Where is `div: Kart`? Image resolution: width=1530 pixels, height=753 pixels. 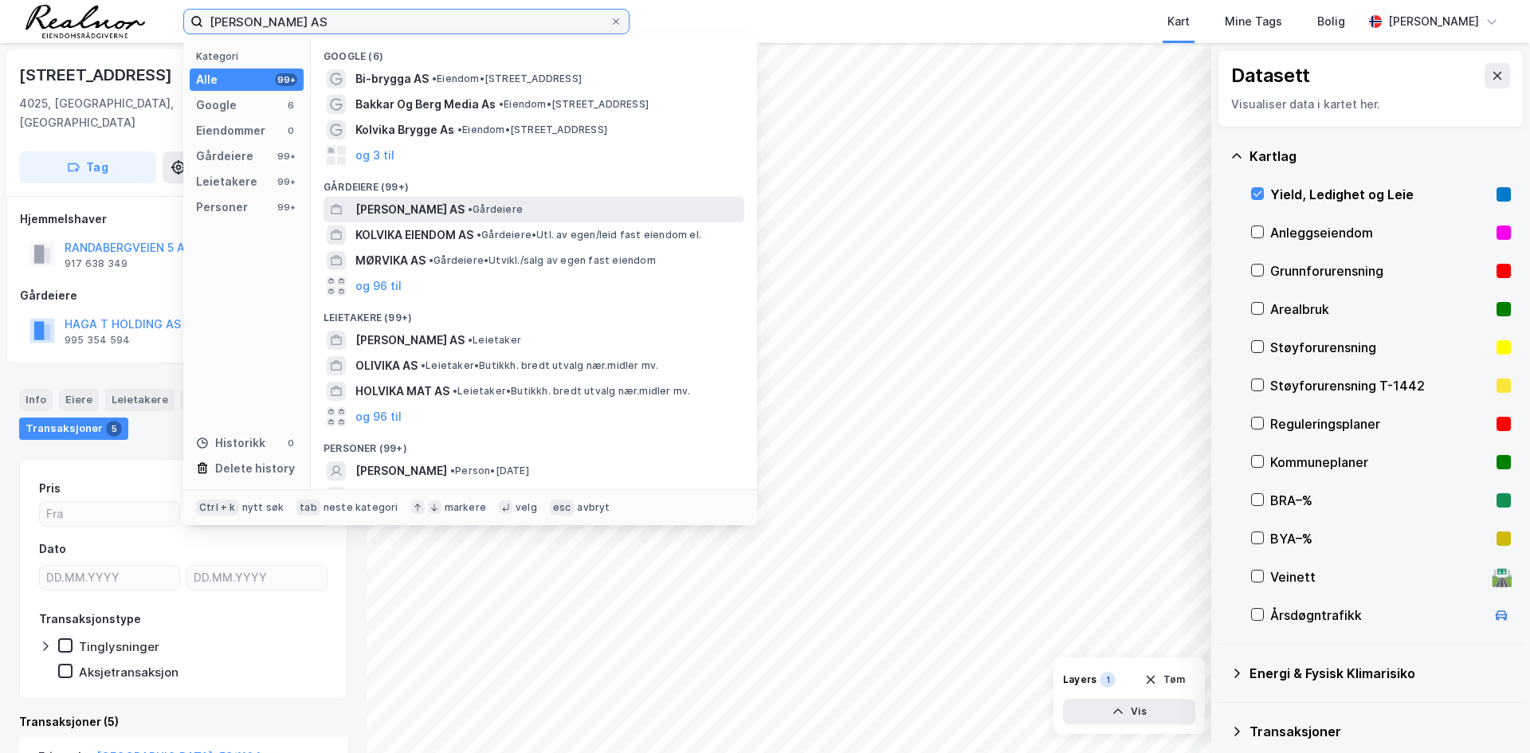
div: Kart is located at coordinates (1179, 22).